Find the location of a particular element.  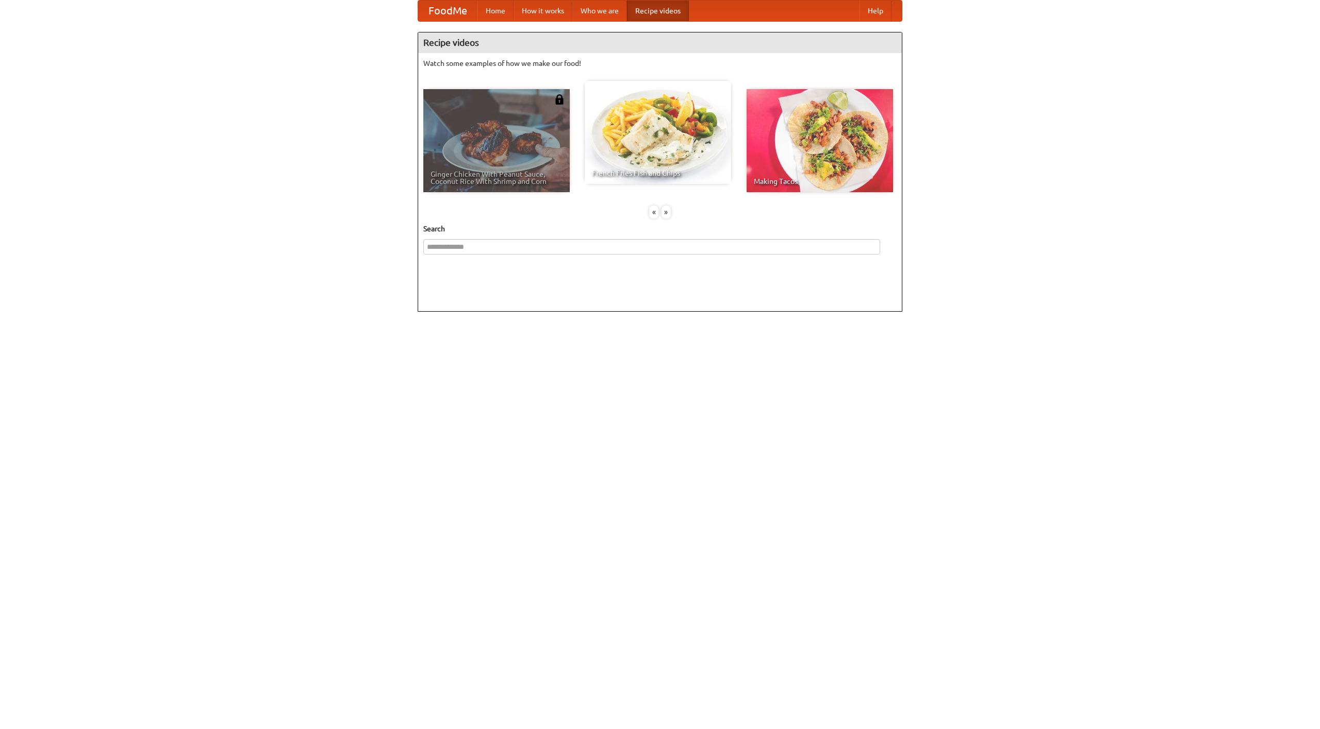

span: French Fries Fish and Chips is located at coordinates (658, 173).